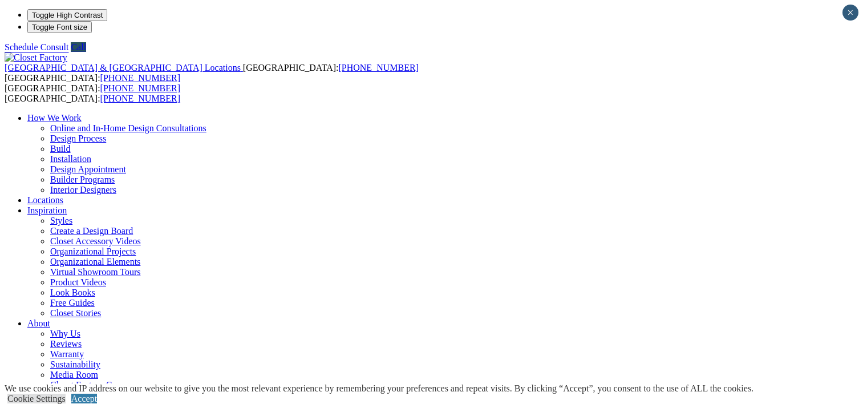 This screenshot has width=863, height=404. Describe the element at coordinates (93, 251) in the screenshot. I see `a: Organizational Projects` at that location.